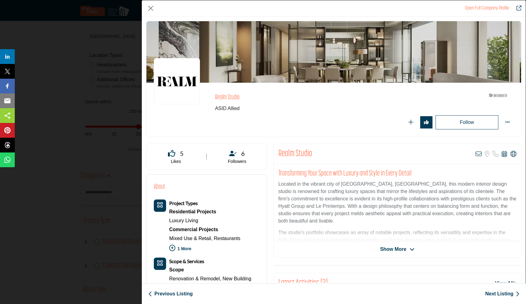 The image size is (526, 304). What do you see at coordinates (398, 251) in the screenshot?
I see `p: The studio's portfolio showcases an array of notable projects, reflecting its versatility and exp...` at bounding box center [398, 251].